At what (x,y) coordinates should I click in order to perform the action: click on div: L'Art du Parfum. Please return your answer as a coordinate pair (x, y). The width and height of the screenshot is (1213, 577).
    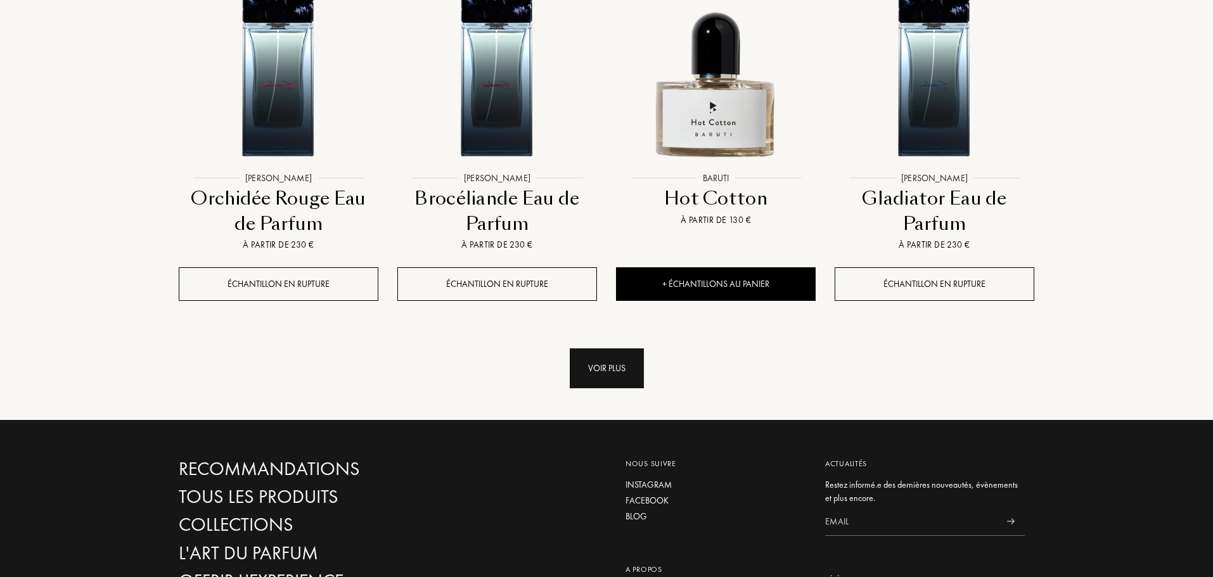
    Looking at the image, I should click on (315, 553).